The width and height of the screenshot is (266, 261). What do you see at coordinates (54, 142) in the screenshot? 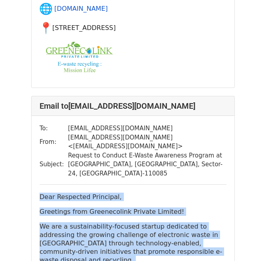
I see `td: From:` at bounding box center [54, 142].